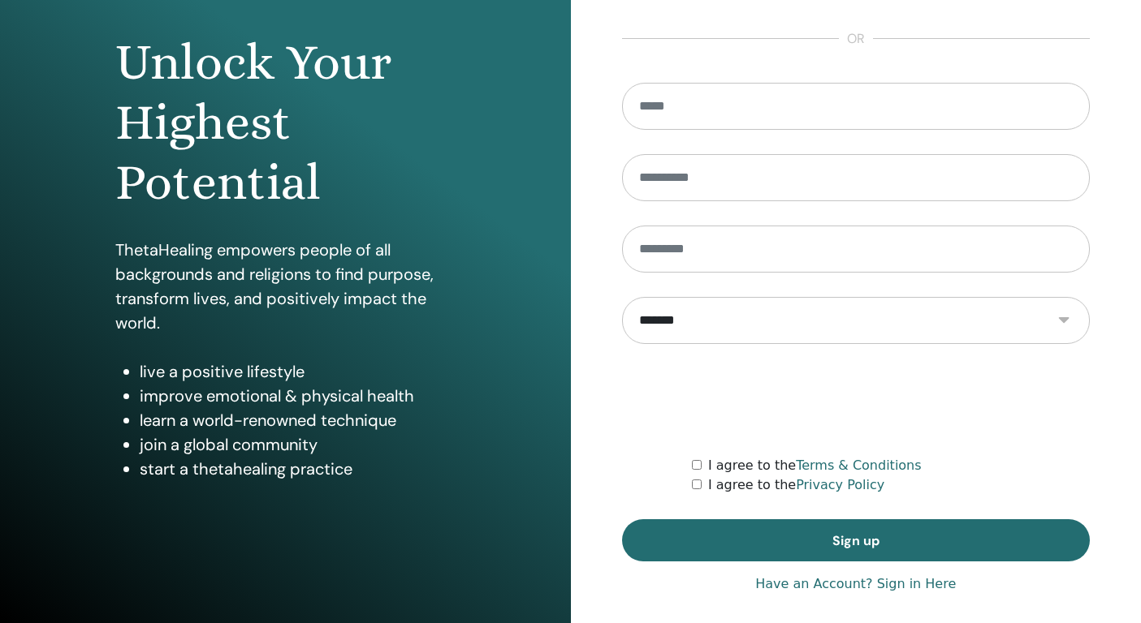  Describe the element at coordinates (297, 445) in the screenshot. I see `li: join a global community` at that location.